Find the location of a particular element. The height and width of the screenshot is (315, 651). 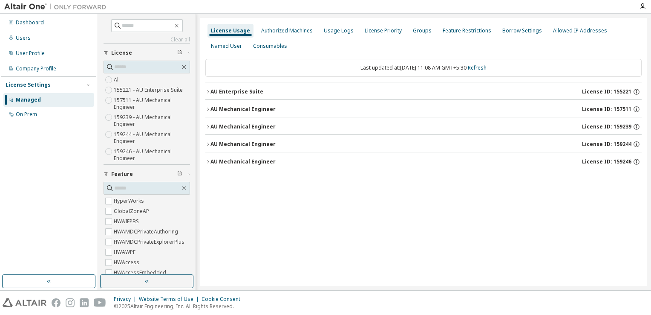

div: Company Profile is located at coordinates (36, 69).